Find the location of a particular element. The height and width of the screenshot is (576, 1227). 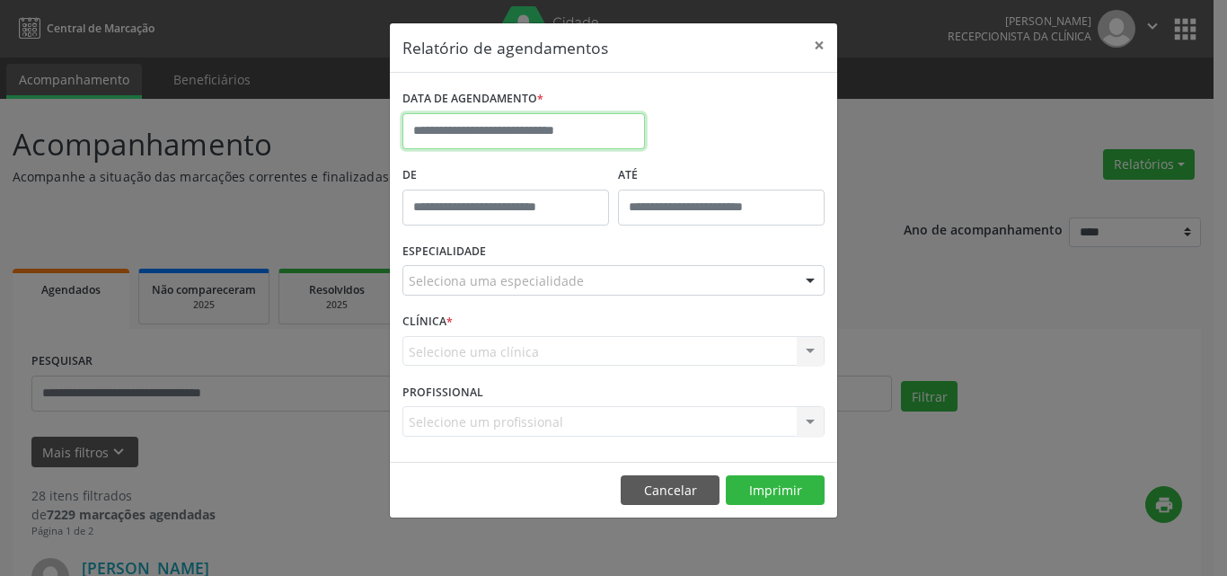

label: CLÍNICA is located at coordinates (428, 322).